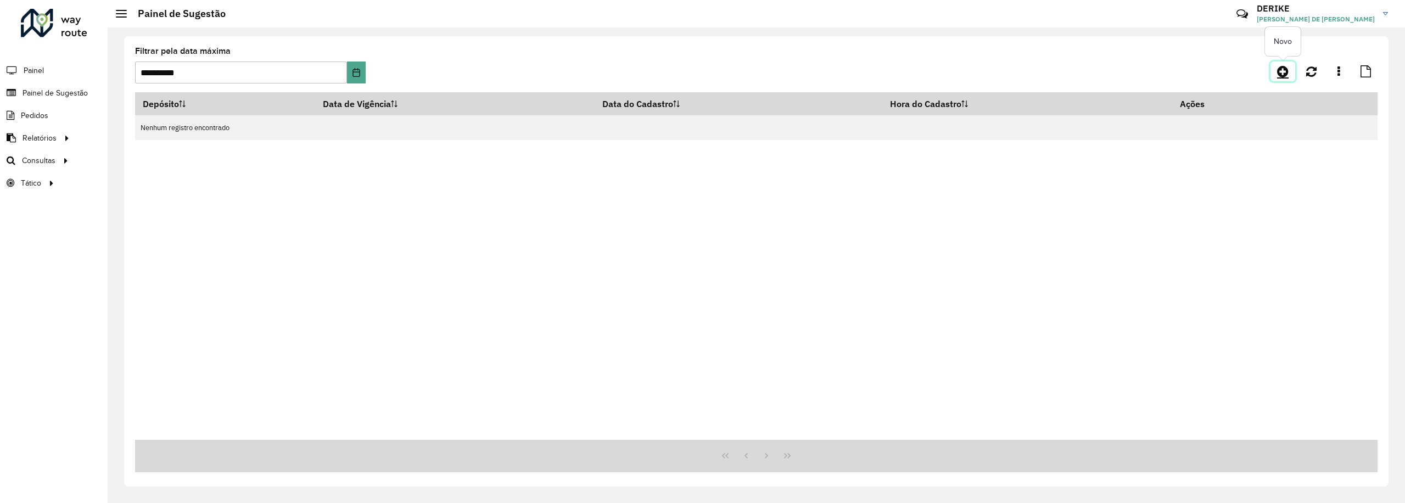  What do you see at coordinates (31, 183) in the screenshot?
I see `span: Tático` at bounding box center [31, 183].